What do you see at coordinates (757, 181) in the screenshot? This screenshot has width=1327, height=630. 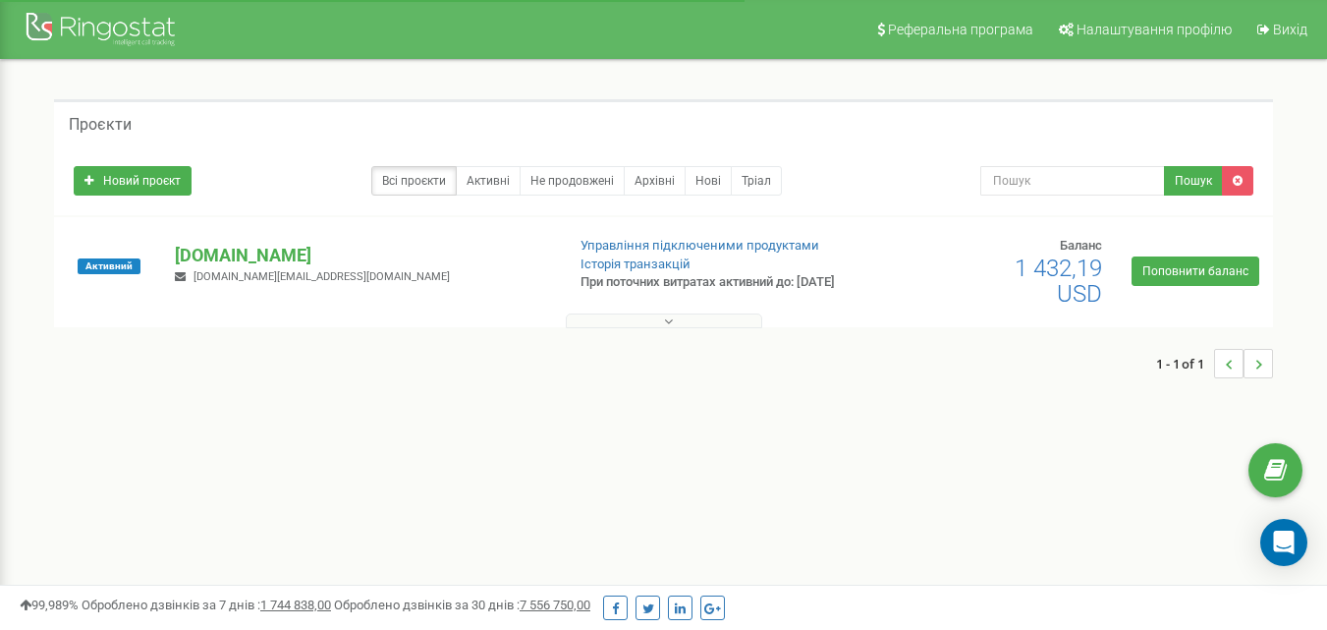 I see `a: Тріал` at bounding box center [757, 181].